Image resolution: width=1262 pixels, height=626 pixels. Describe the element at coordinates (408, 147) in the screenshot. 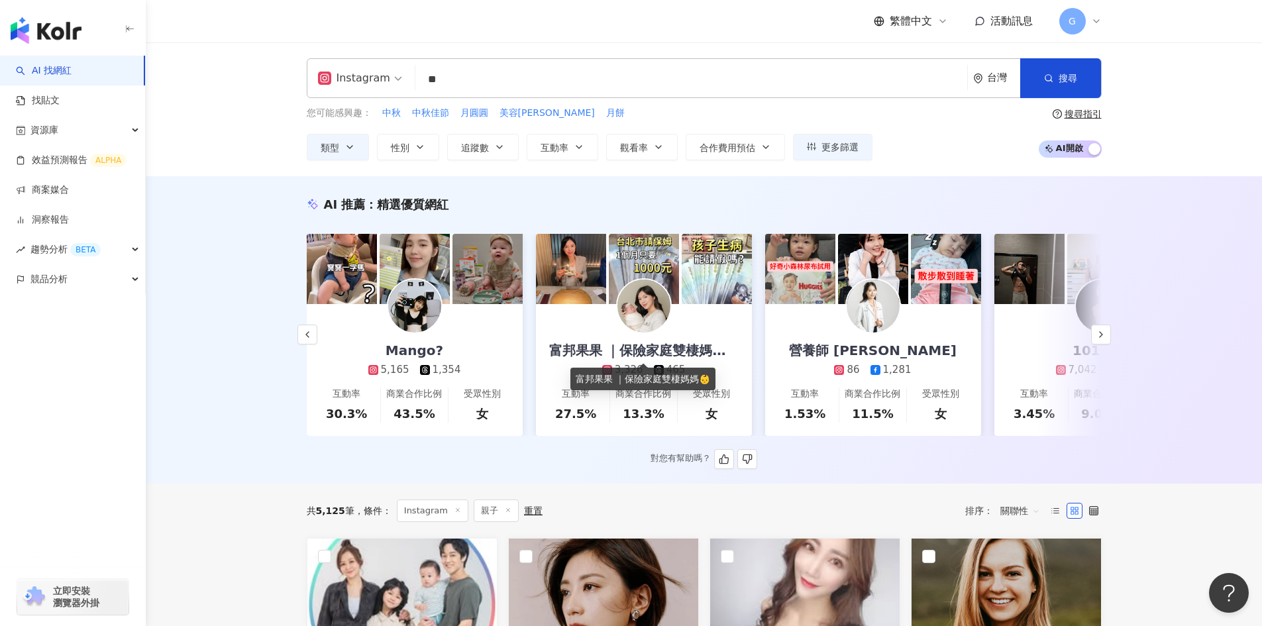

I see `button: 性別` at that location.